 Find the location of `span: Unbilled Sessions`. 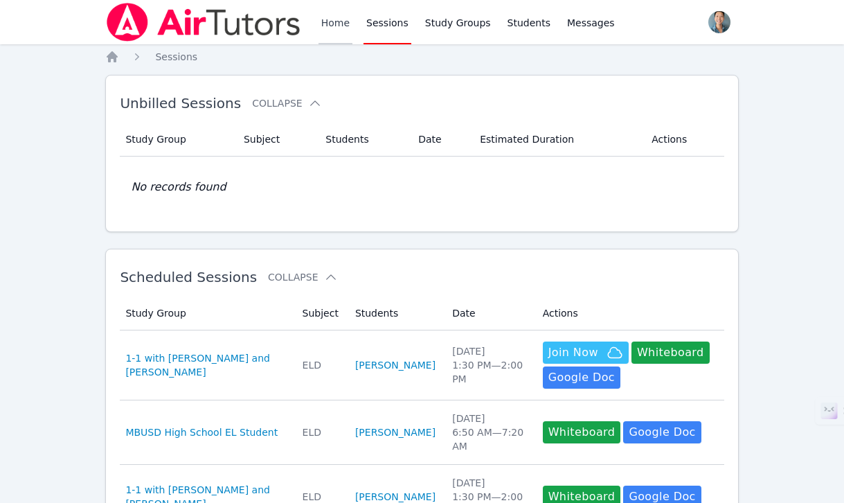

span: Unbilled Sessions is located at coordinates (180, 103).